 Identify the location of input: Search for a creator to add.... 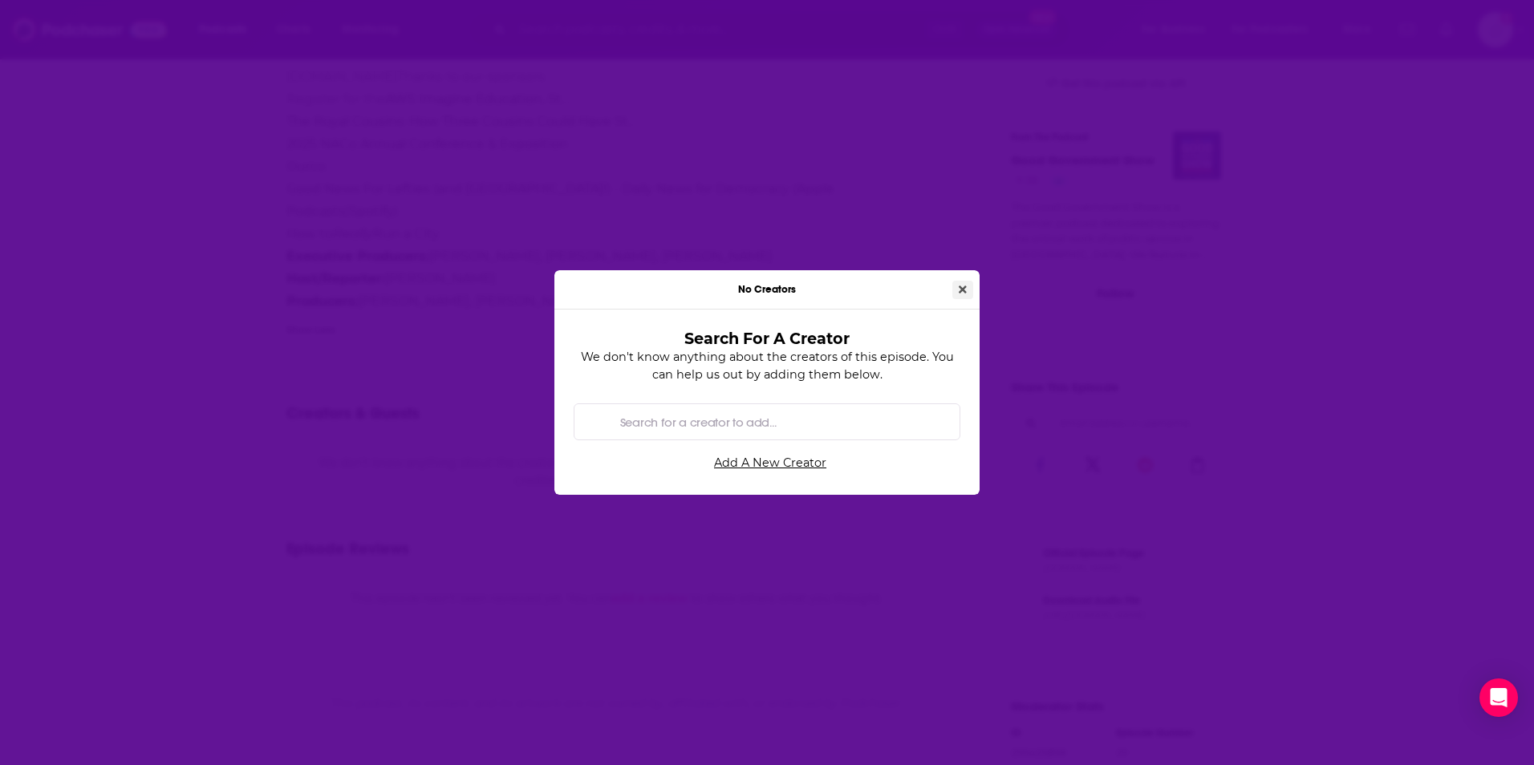
(780, 421).